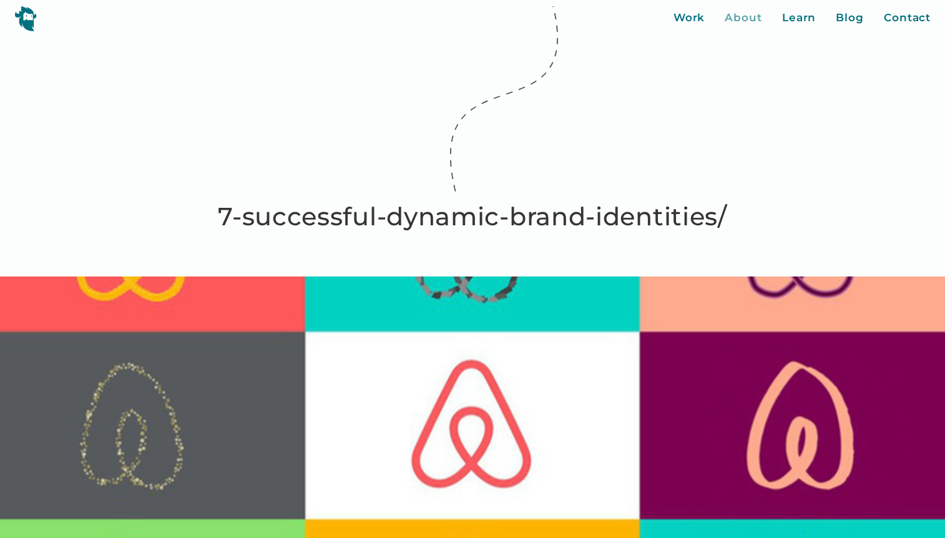 The height and width of the screenshot is (538, 945). What do you see at coordinates (907, 18) in the screenshot?
I see `div: Contact` at bounding box center [907, 18].